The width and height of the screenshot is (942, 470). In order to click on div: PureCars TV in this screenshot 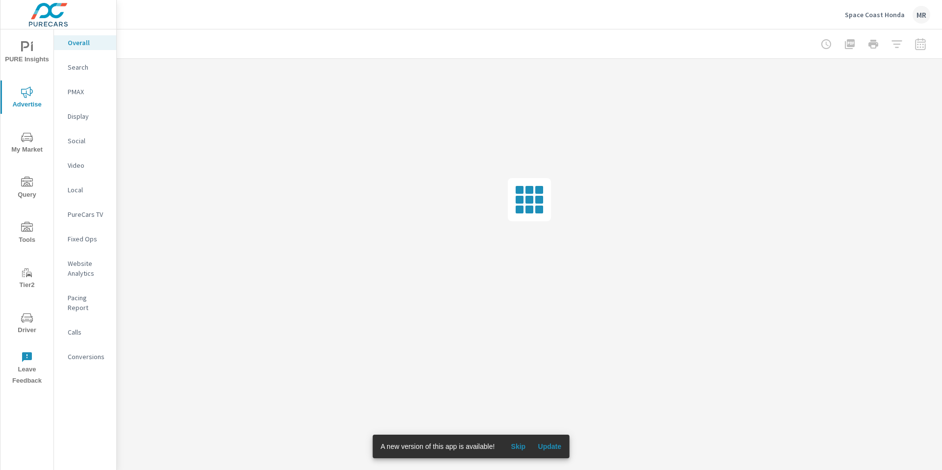, I will do `click(85, 214)`.